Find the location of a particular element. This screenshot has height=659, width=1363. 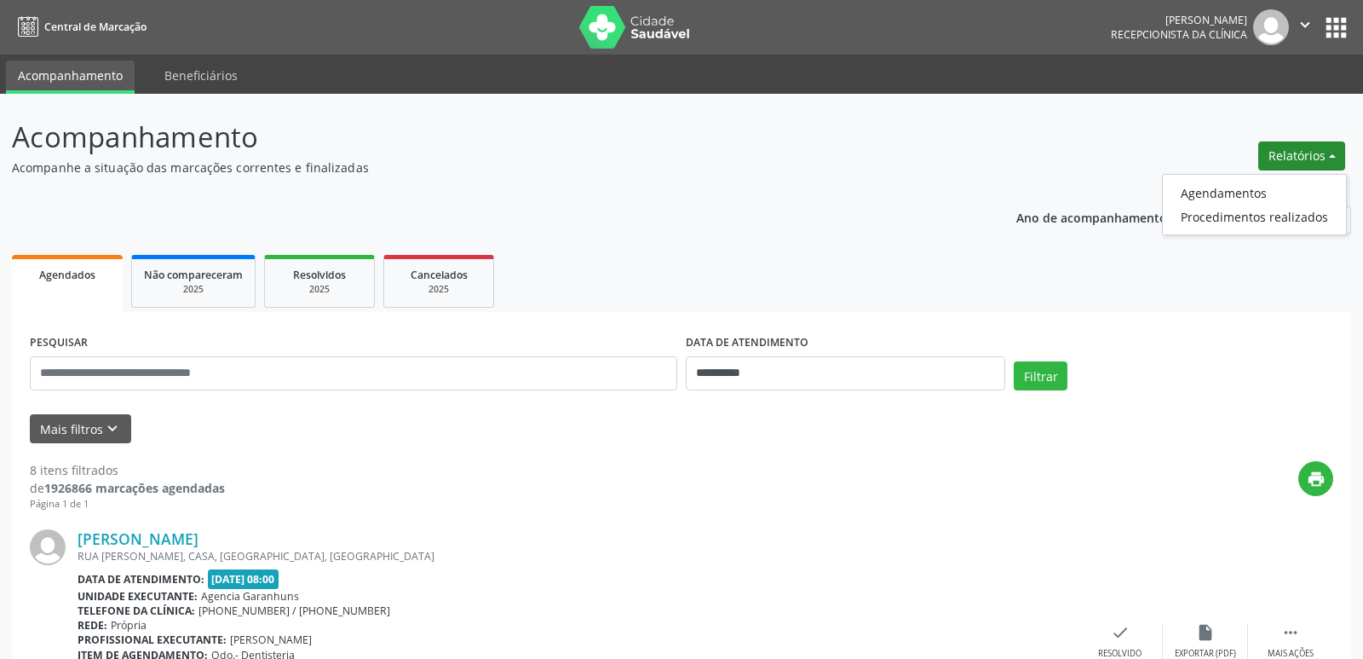

a: Beneficiários is located at coordinates (201, 75).